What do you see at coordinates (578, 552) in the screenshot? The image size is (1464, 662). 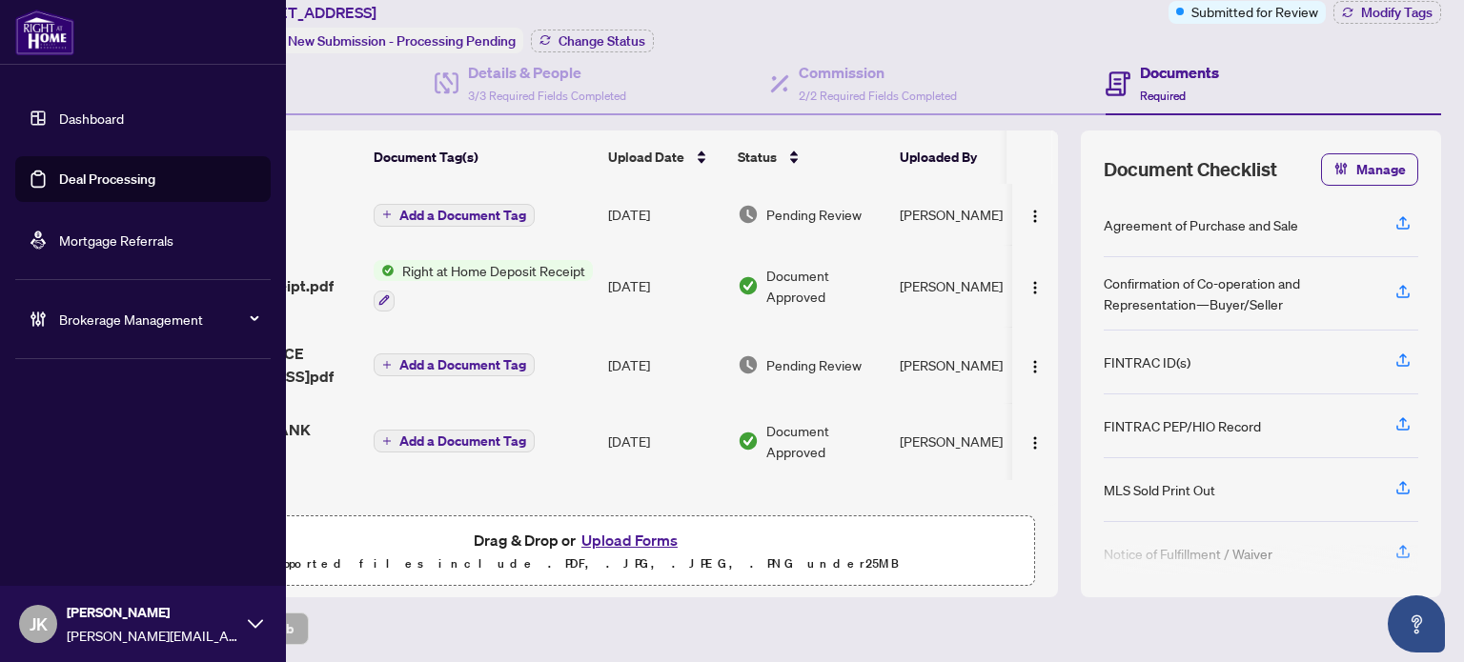 I see `span: Drag & Drop orUpload FormsSupported files include .PDF, .JPG, .JPEG, .PNG under25MB` at bounding box center [578, 552].